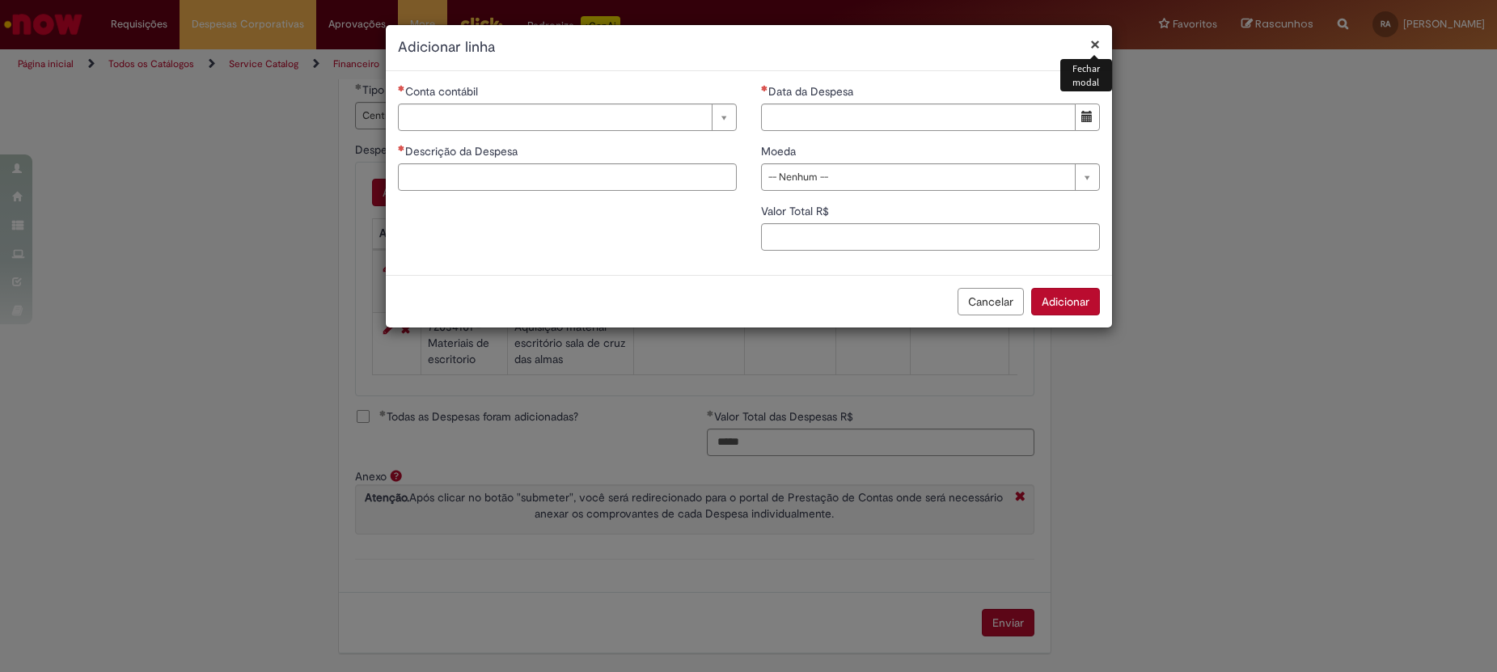  Describe the element at coordinates (463, 151) in the screenshot. I see `span: Descrição da Despesa` at that location.